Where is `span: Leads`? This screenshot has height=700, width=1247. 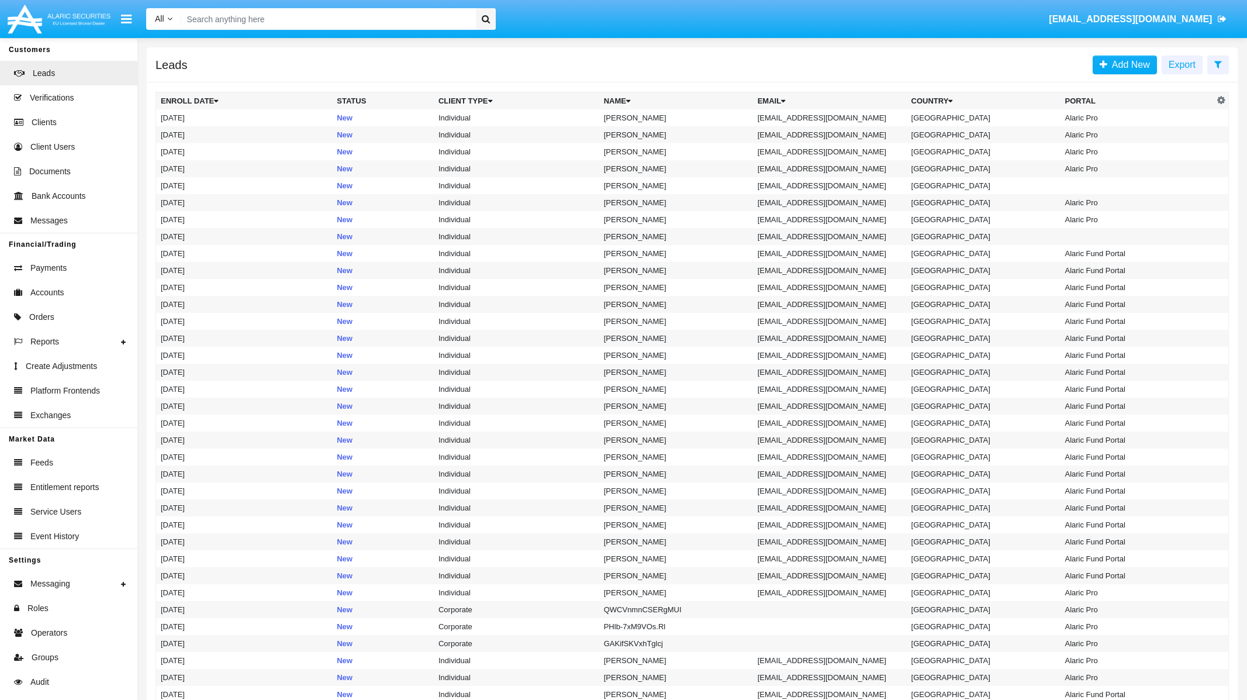
span: Leads is located at coordinates (44, 73).